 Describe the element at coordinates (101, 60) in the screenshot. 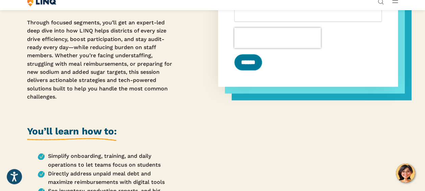

I see `p: Through focused segments, you’ll get an expert-led deep dive into how LINQ helps districts of eve...` at that location.